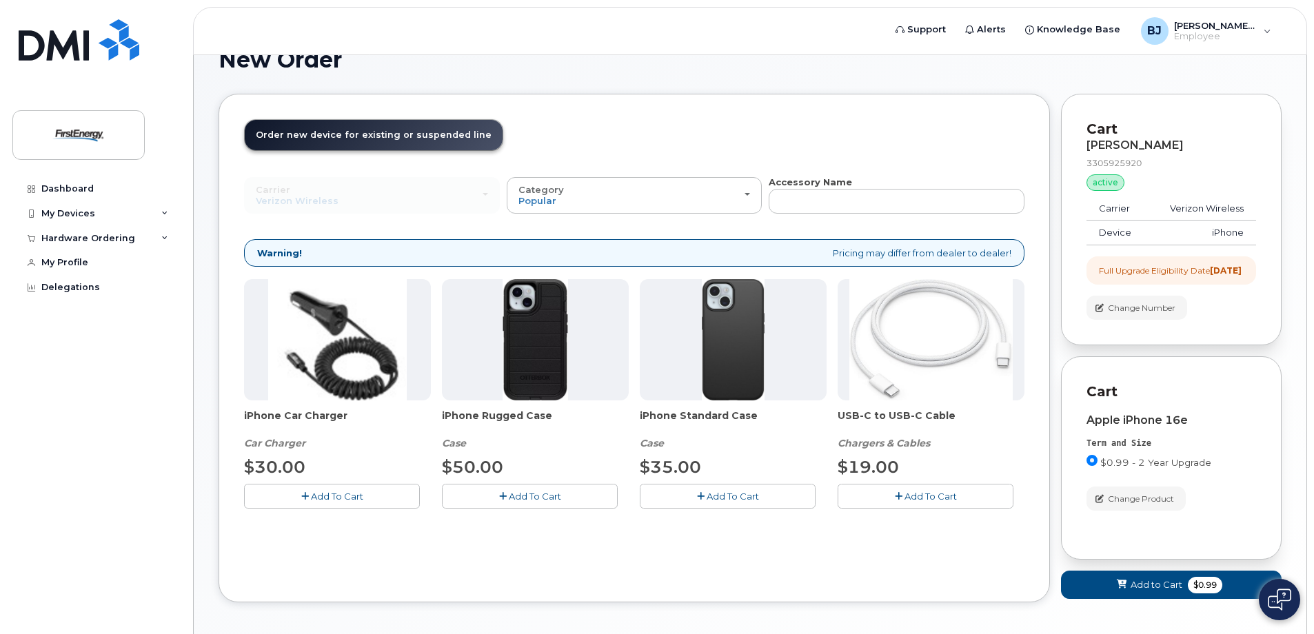 The height and width of the screenshot is (634, 1314). I want to click on div: active, so click(1105, 183).